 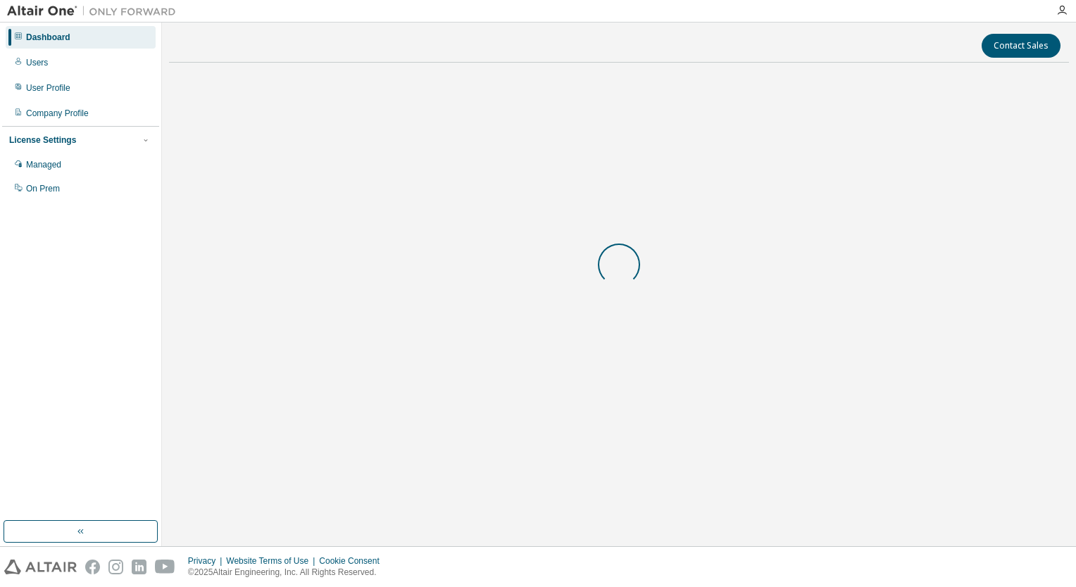 I want to click on div: User Profile, so click(x=48, y=88).